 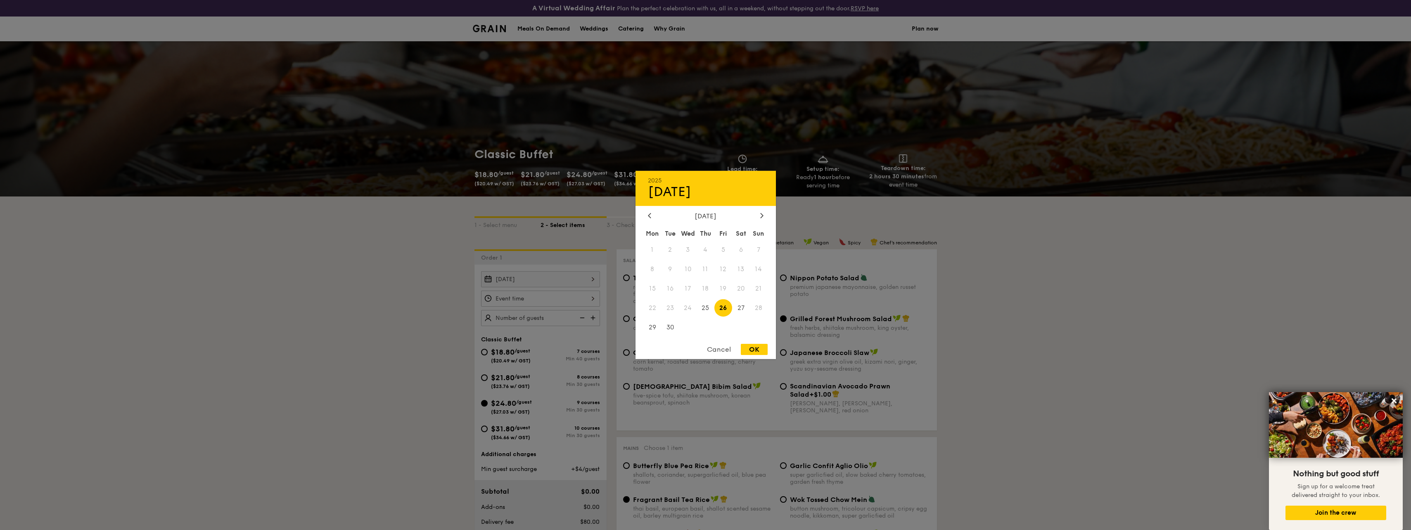 What do you see at coordinates (723, 289) in the screenshot?
I see `span: 19` at bounding box center [723, 289].